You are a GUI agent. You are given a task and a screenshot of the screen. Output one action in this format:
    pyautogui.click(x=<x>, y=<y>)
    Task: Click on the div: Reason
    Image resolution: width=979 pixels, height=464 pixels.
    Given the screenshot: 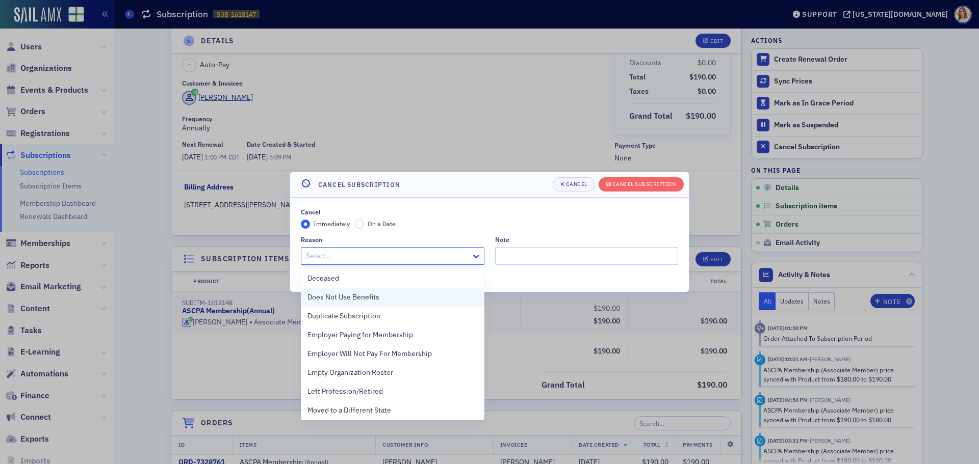 What is the action you would take?
    pyautogui.click(x=311, y=240)
    